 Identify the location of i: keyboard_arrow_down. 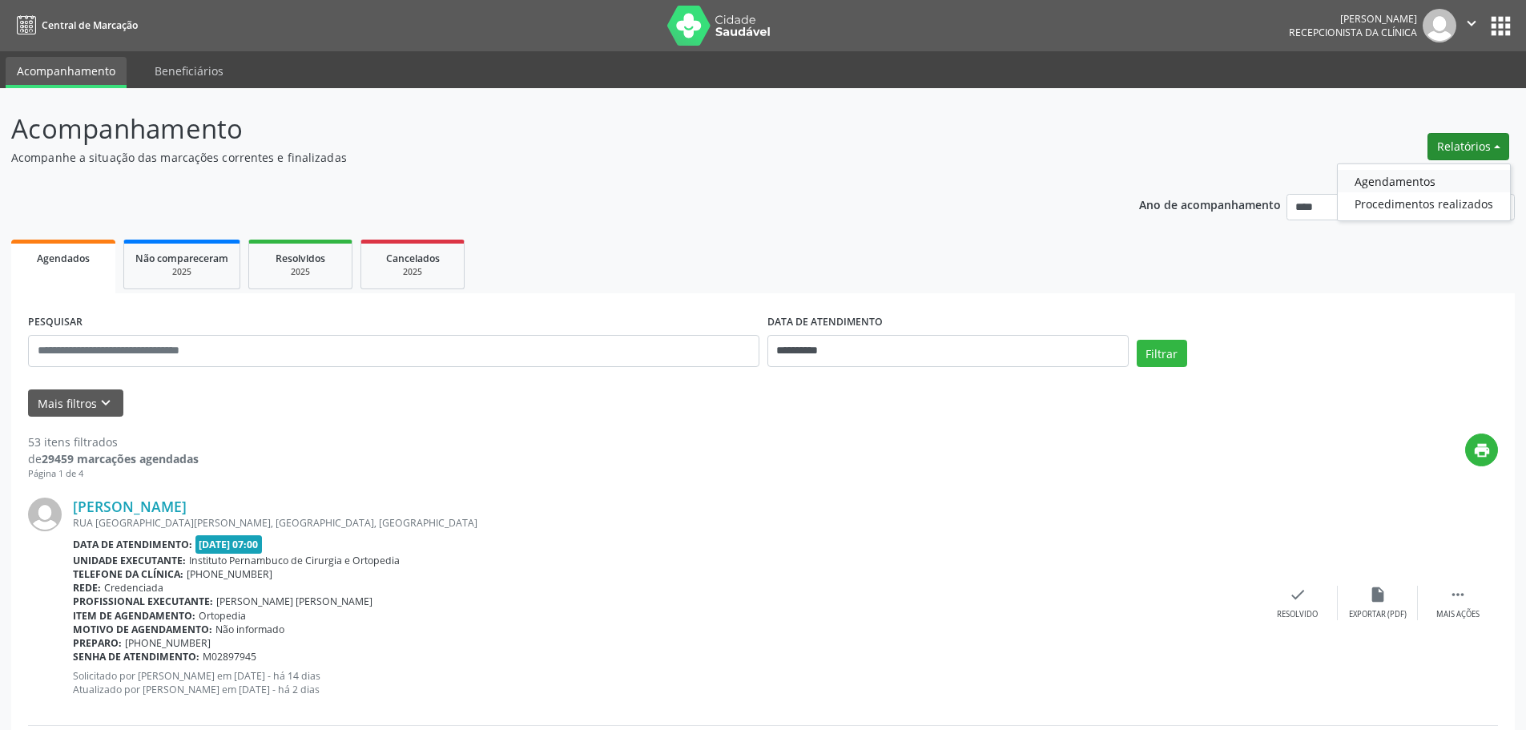
(106, 403).